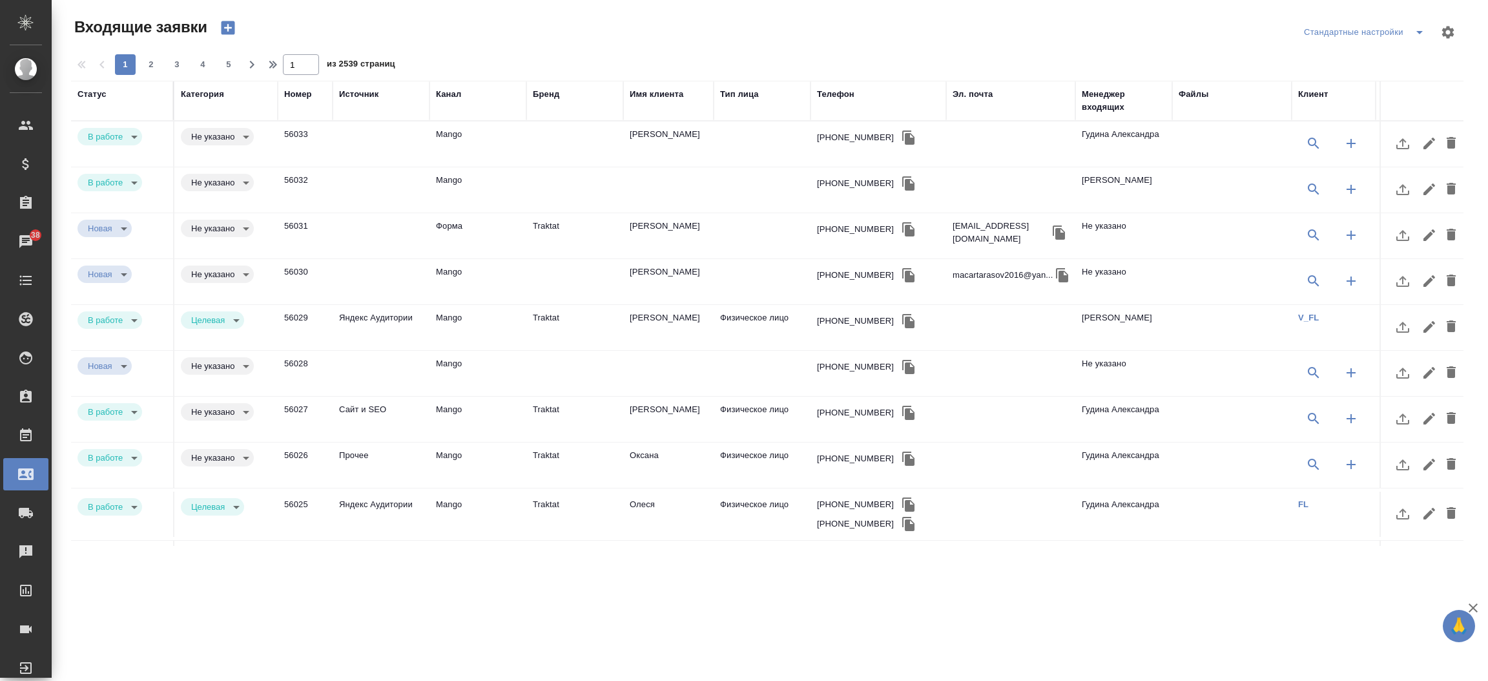 This screenshot has width=1488, height=681. I want to click on td: 56032, so click(305, 190).